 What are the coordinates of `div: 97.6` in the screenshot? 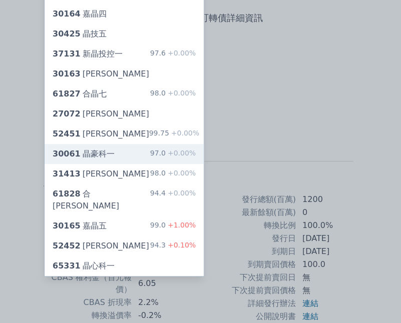 It's located at (173, 54).